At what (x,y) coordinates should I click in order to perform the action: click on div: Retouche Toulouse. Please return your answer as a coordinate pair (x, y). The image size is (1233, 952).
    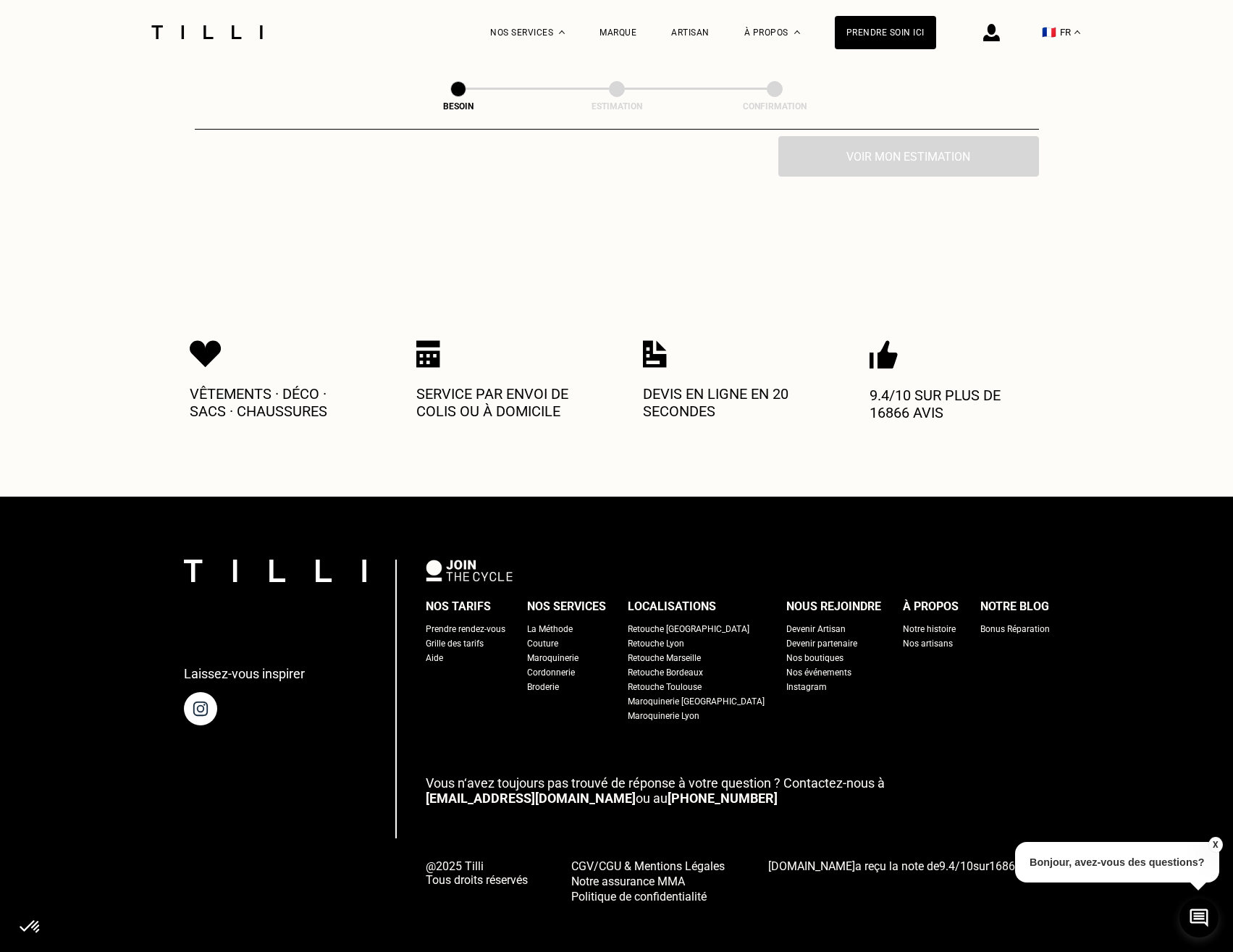
    Looking at the image, I should click on (665, 687).